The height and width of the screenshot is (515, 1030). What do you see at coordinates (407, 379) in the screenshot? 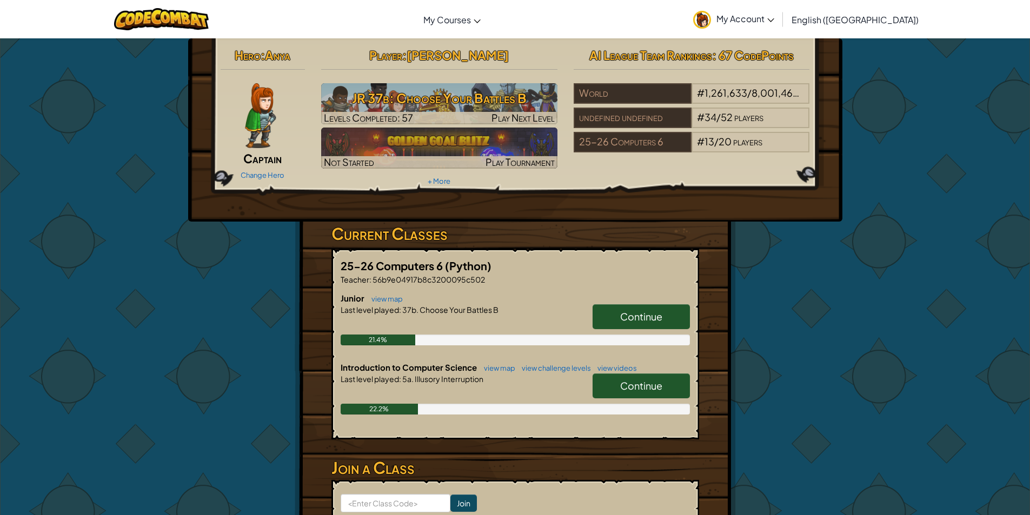
I see `span: 5a.` at bounding box center [407, 379].